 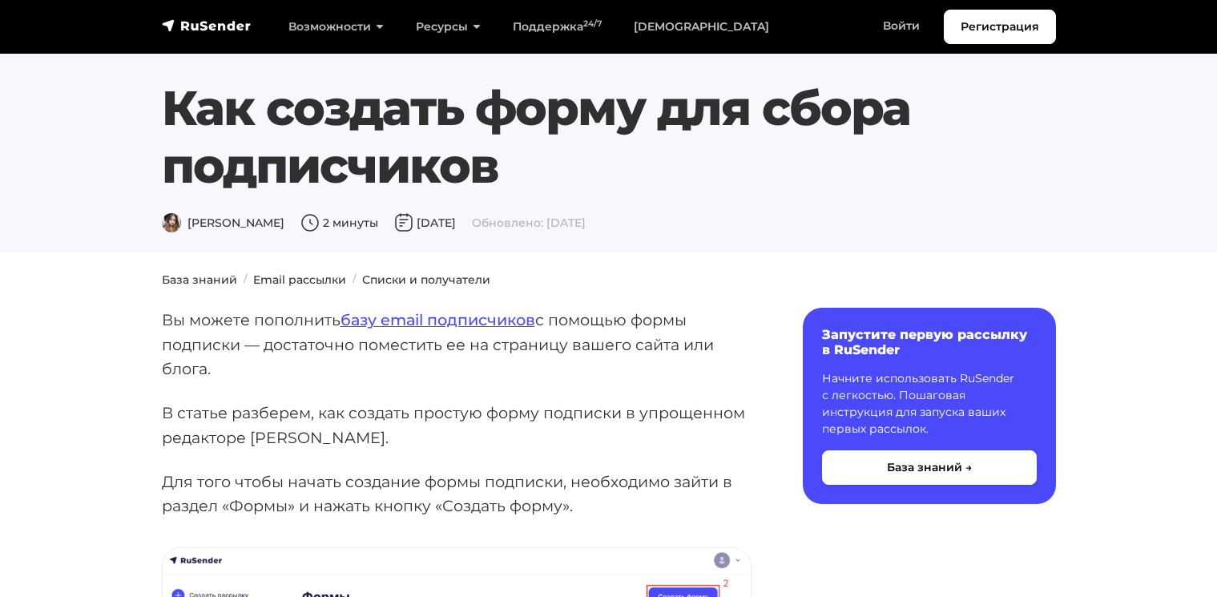 What do you see at coordinates (200, 280) in the screenshot?
I see `a: База знаний` at bounding box center [200, 280].